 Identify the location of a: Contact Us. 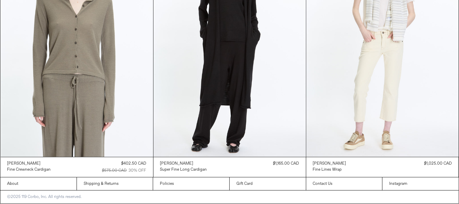
(344, 184).